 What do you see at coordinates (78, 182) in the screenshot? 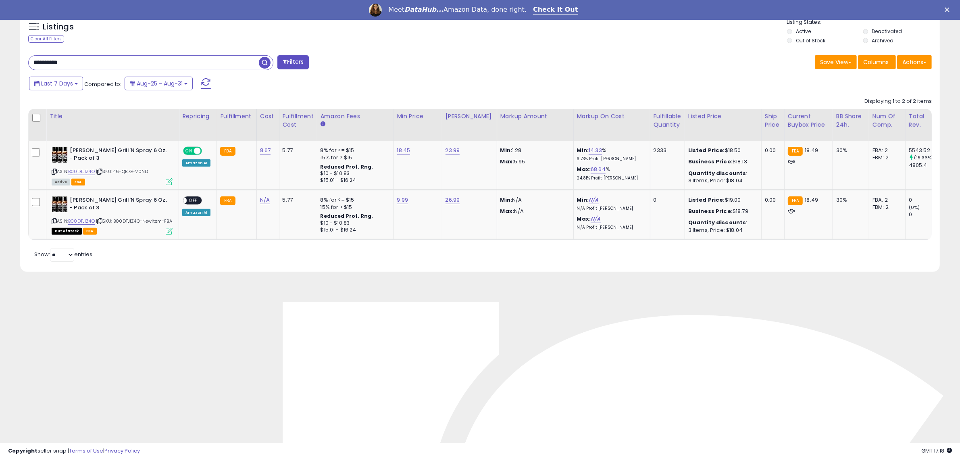
I see `span: FBA` at bounding box center [78, 182].